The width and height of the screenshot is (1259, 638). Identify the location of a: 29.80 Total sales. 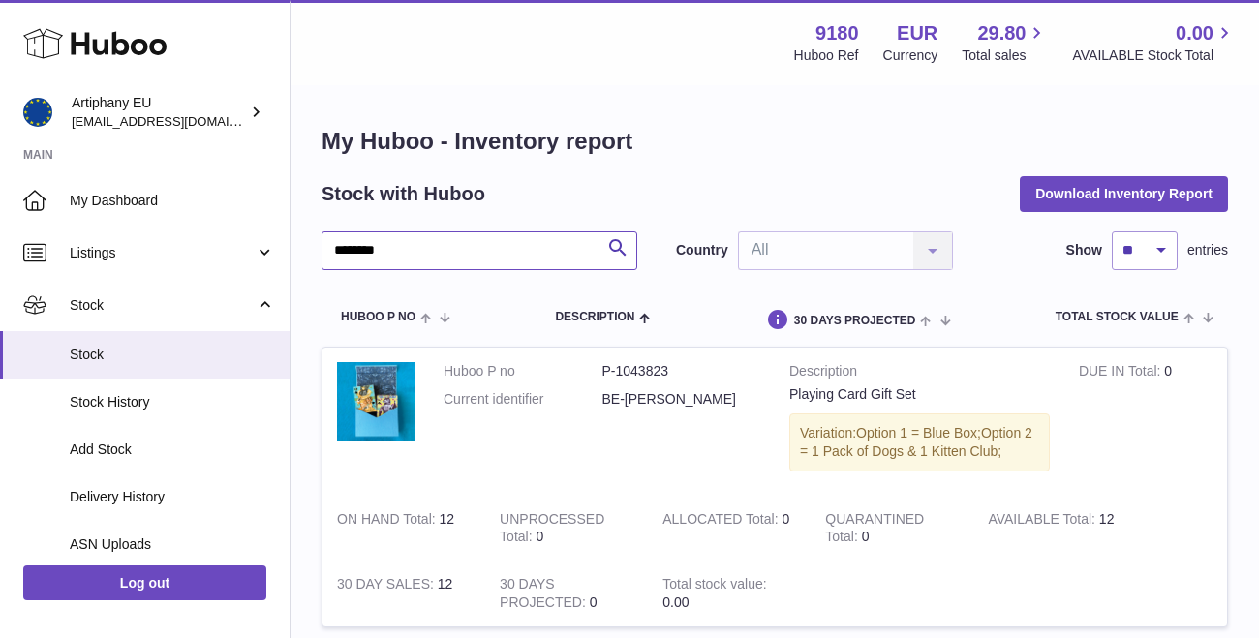
(1004, 43).